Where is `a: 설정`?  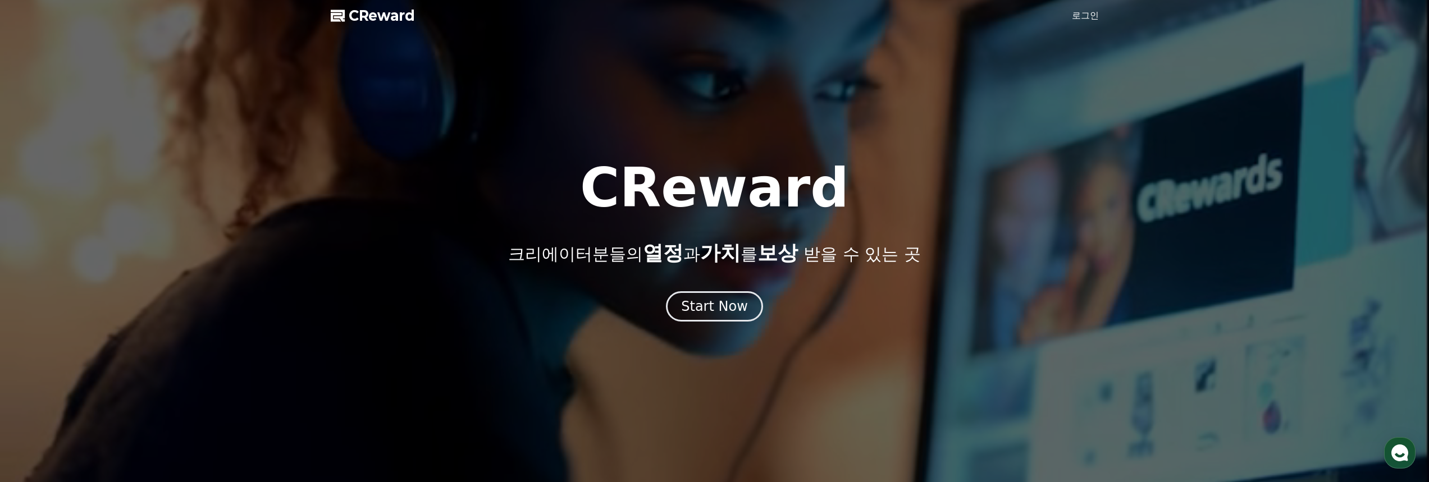
a: 설정 is located at coordinates (180, 370).